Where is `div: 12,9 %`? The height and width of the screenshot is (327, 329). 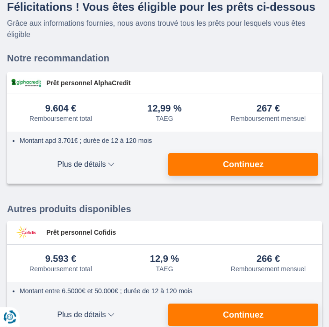
div: 12,9 % is located at coordinates (165, 259).